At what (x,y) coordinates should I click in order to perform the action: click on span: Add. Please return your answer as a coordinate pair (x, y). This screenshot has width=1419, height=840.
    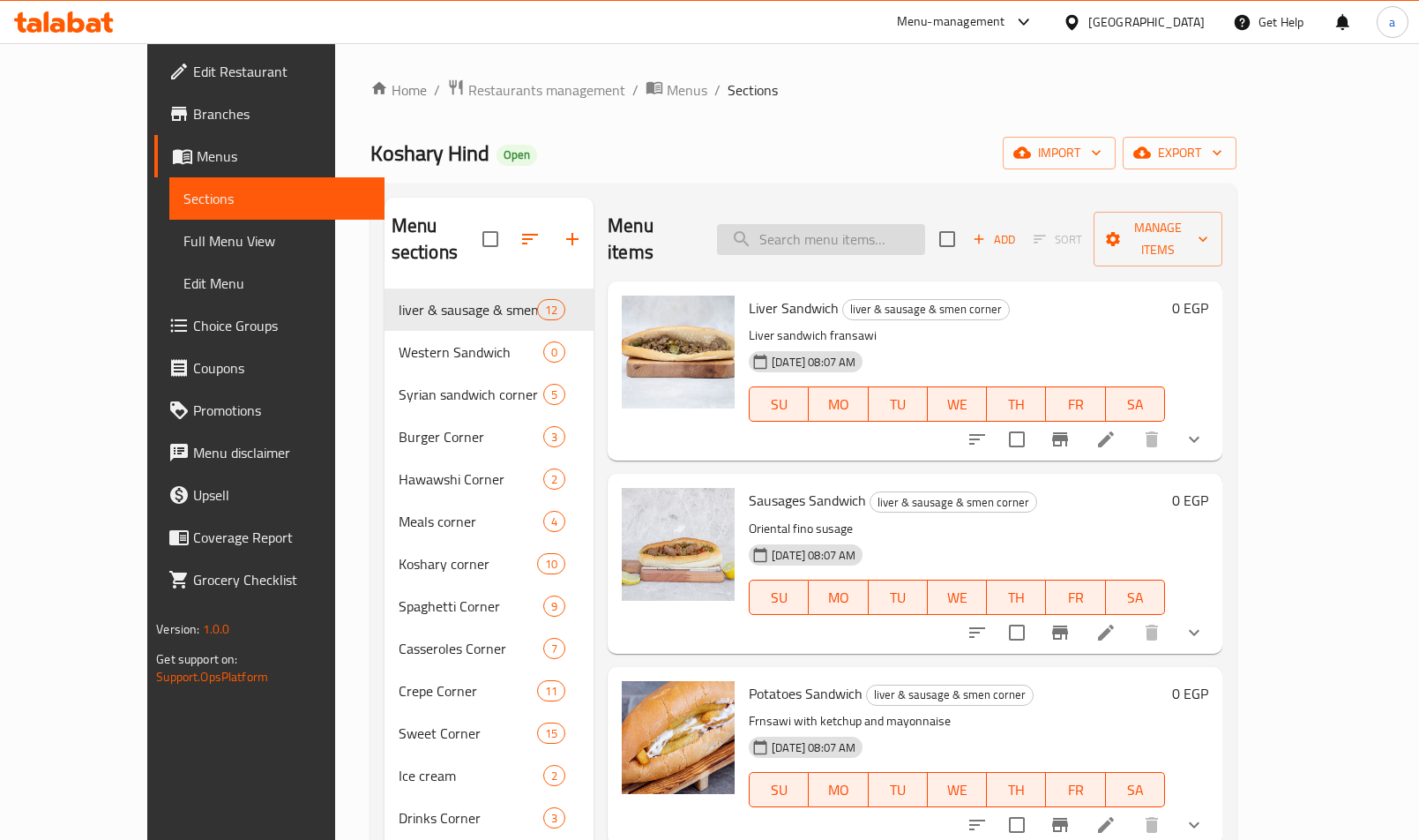
    Looking at the image, I should click on (994, 239).